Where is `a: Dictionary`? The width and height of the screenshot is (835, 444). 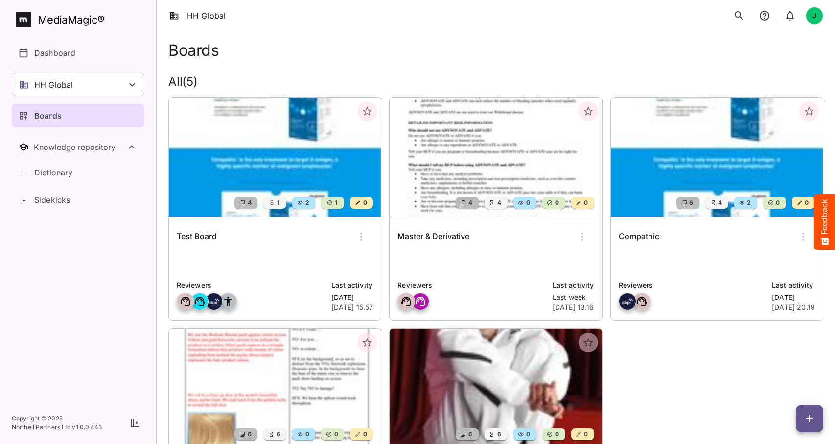
a: Dictionary is located at coordinates (78, 172).